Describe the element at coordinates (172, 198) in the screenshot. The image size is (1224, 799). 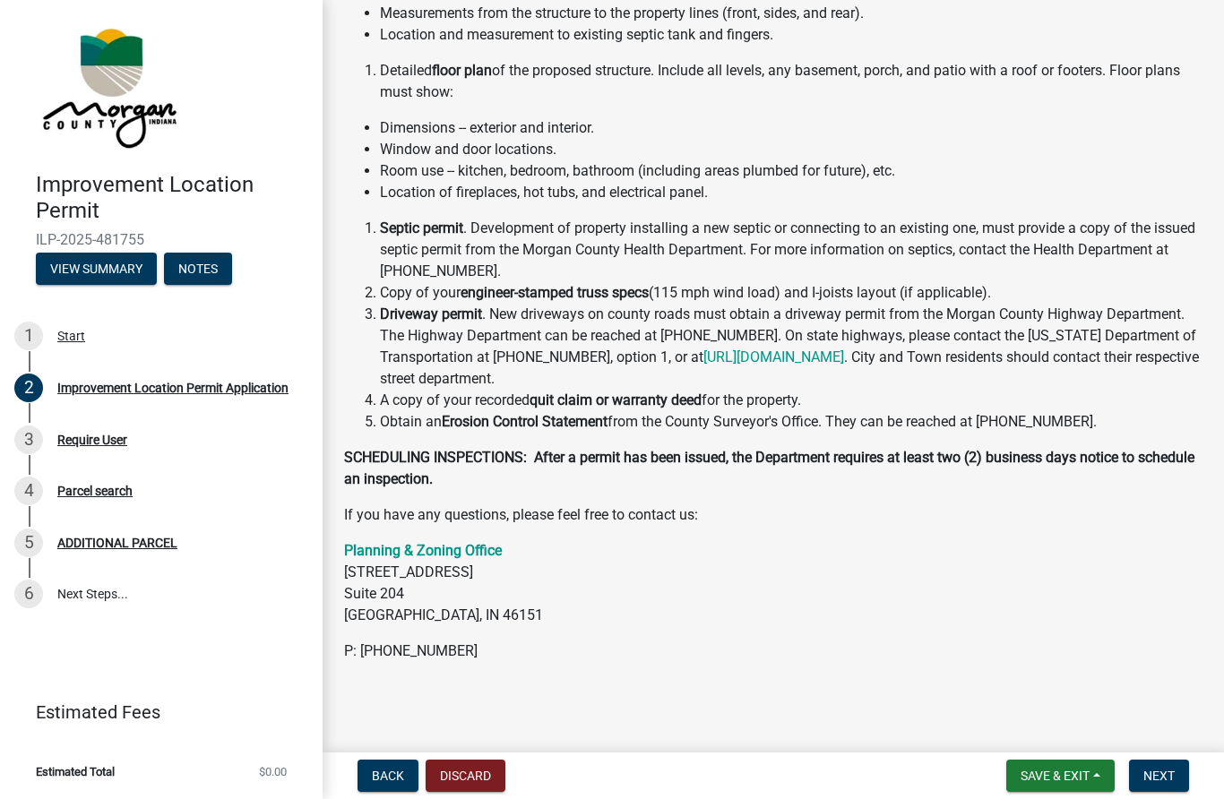
I see `h4: Improvement Location Permit` at that location.